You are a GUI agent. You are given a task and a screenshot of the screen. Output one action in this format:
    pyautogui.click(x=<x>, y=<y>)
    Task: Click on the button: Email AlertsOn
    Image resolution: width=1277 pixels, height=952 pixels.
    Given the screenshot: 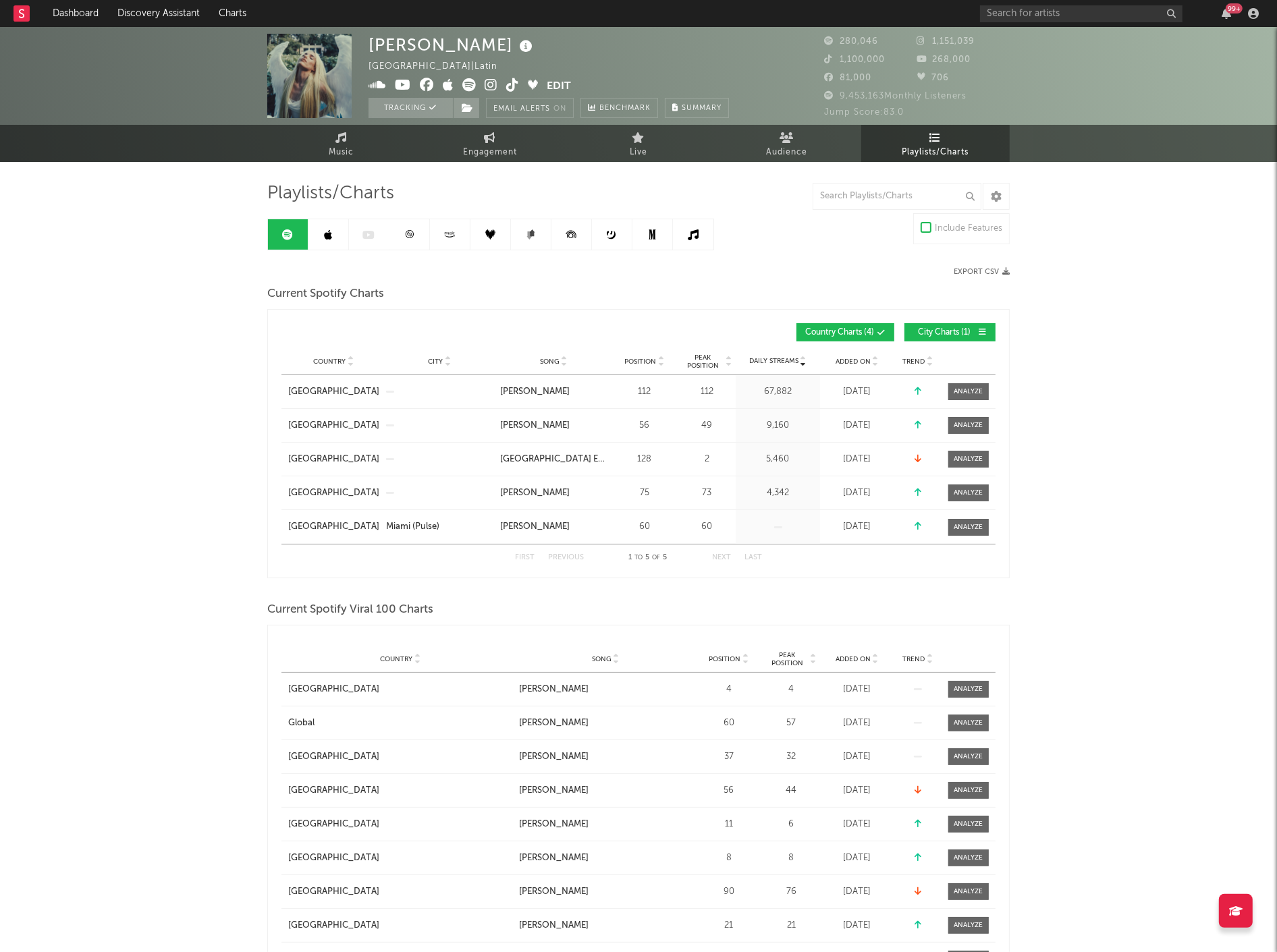 What is the action you would take?
    pyautogui.click(x=530, y=108)
    